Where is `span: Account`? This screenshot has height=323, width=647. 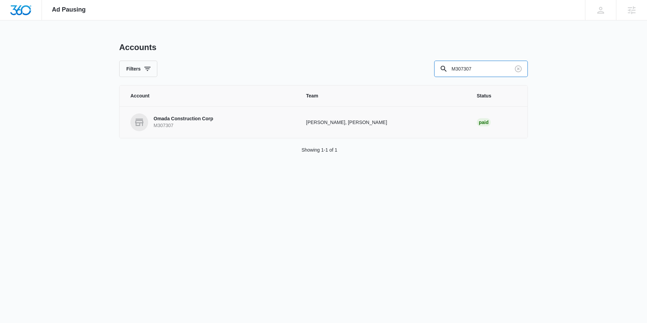
span: Account is located at coordinates (210, 96).